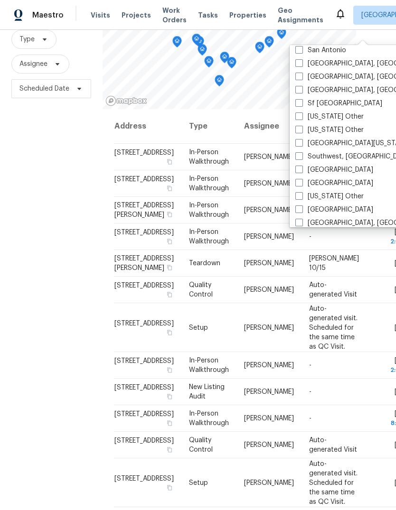 This screenshot has height=510, width=396. I want to click on span: Assignee, so click(33, 64).